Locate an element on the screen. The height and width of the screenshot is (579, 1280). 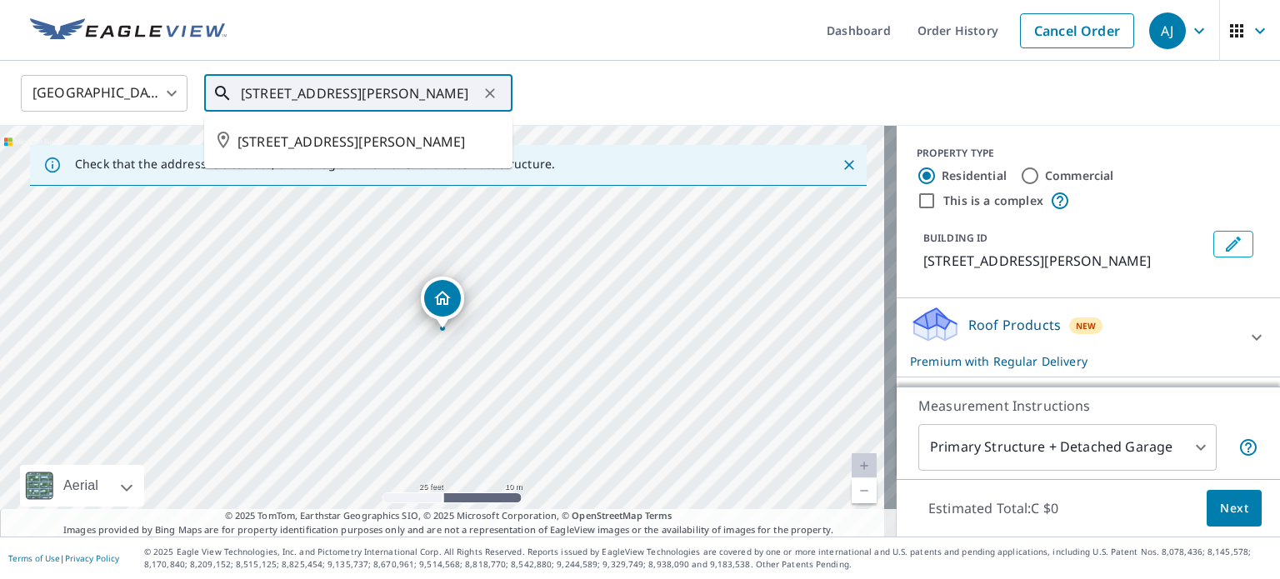
a: Current Level 20, Zoom Out is located at coordinates (864, 491).